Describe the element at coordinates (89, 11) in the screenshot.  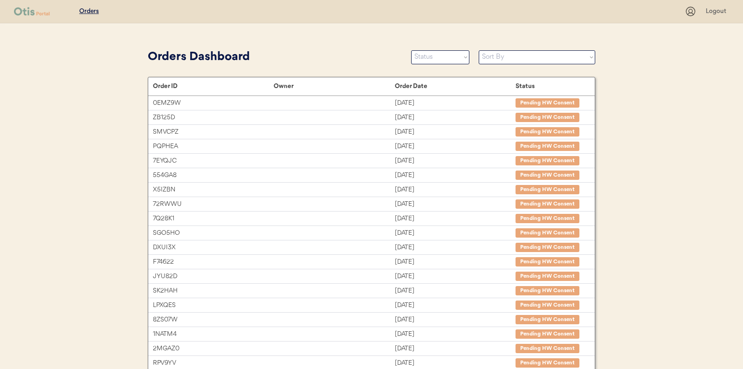
I see `u: Orders` at that location.